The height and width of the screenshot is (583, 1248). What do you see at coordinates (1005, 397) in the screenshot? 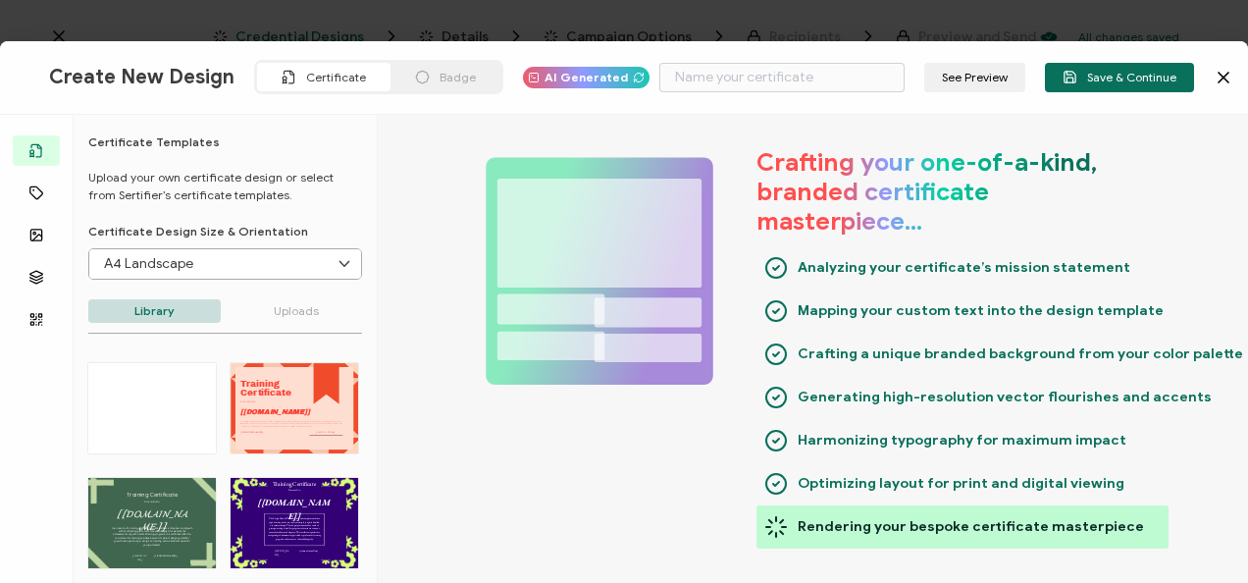
I see `span: Generating high-resolution vector flourishes and accents` at bounding box center [1005, 397].